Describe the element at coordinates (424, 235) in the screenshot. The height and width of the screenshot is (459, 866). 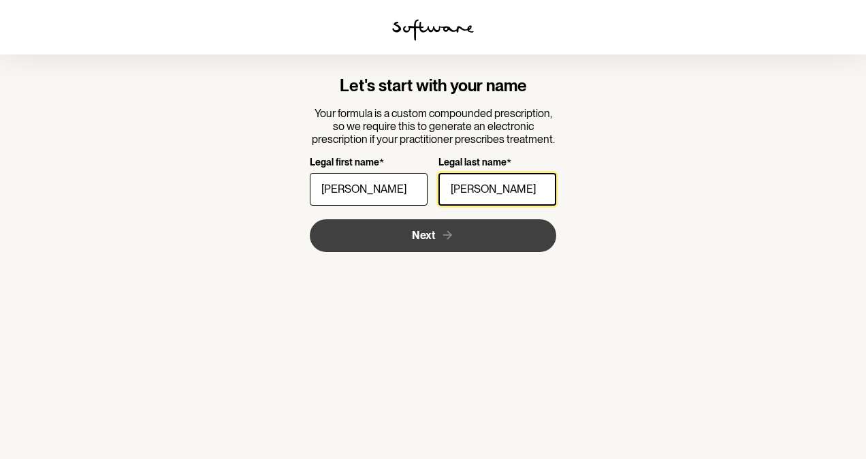
I see `span: Next` at that location.